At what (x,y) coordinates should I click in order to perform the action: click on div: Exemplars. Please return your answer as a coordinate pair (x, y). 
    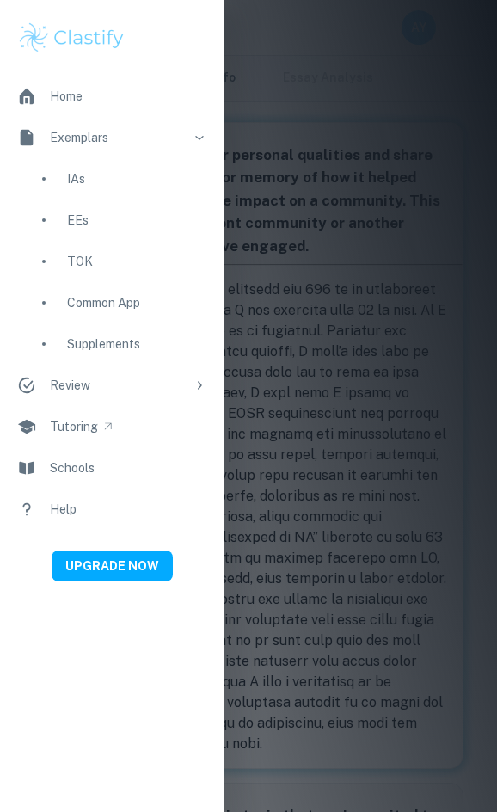
    Looking at the image, I should click on (118, 138).